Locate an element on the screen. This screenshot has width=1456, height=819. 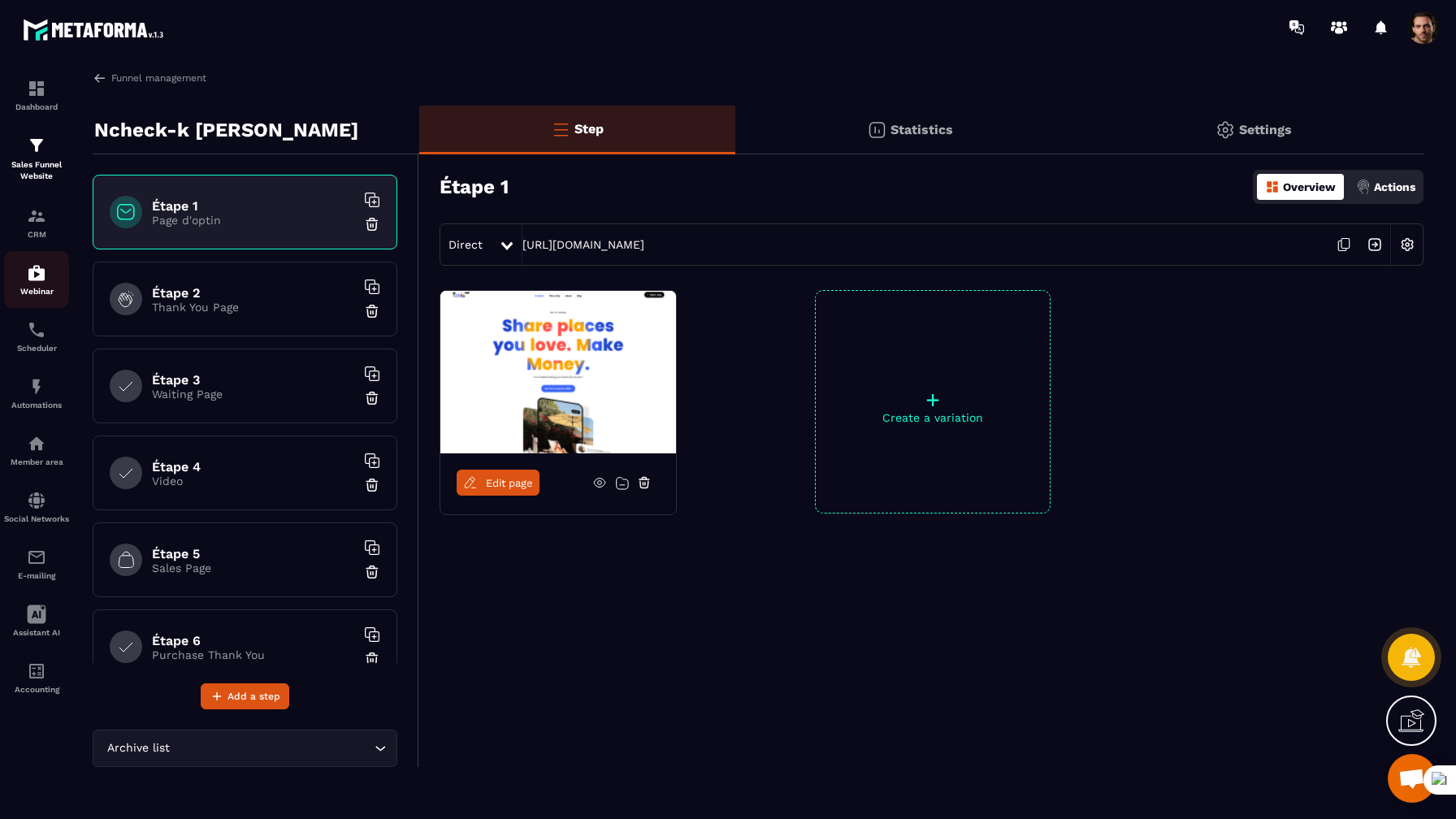
img: actions.d6e523a2.png is located at coordinates (1364, 186).